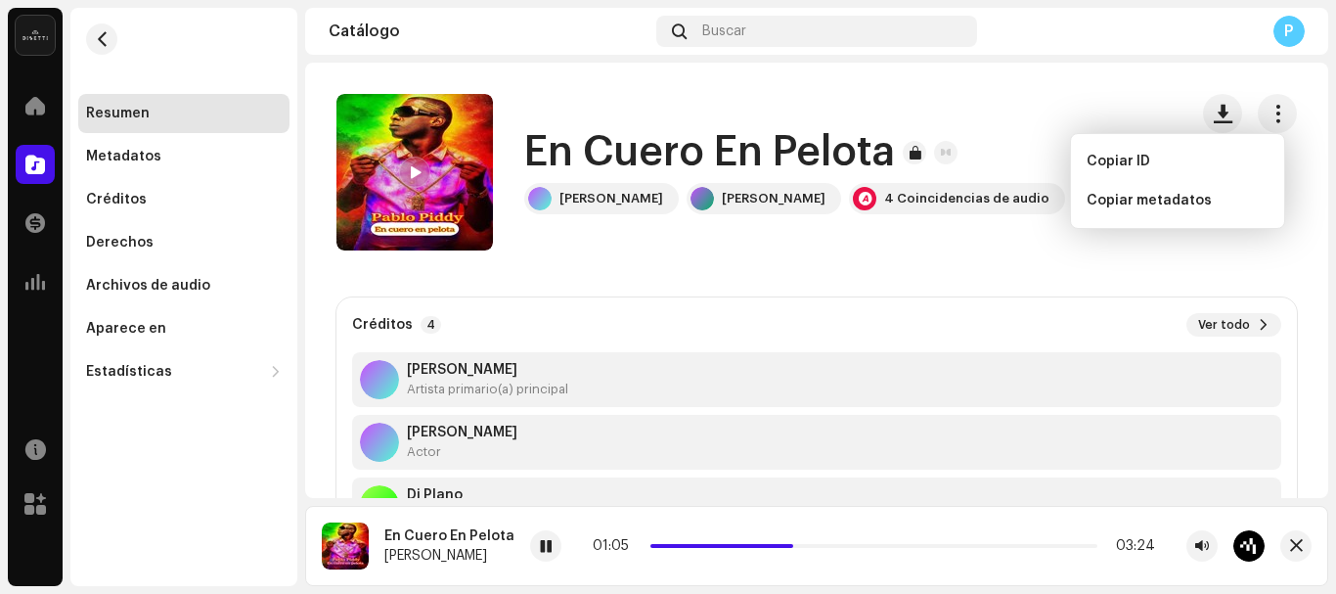 The height and width of the screenshot is (594, 1336). Describe the element at coordinates (184, 200) in the screenshot. I see `re-m-nav-item: Créditos` at that location.